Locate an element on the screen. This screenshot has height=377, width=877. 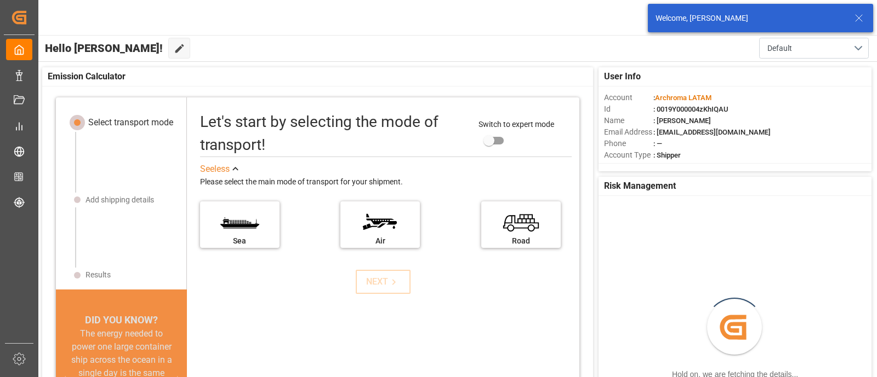
span: Account Type is located at coordinates (628, 155).